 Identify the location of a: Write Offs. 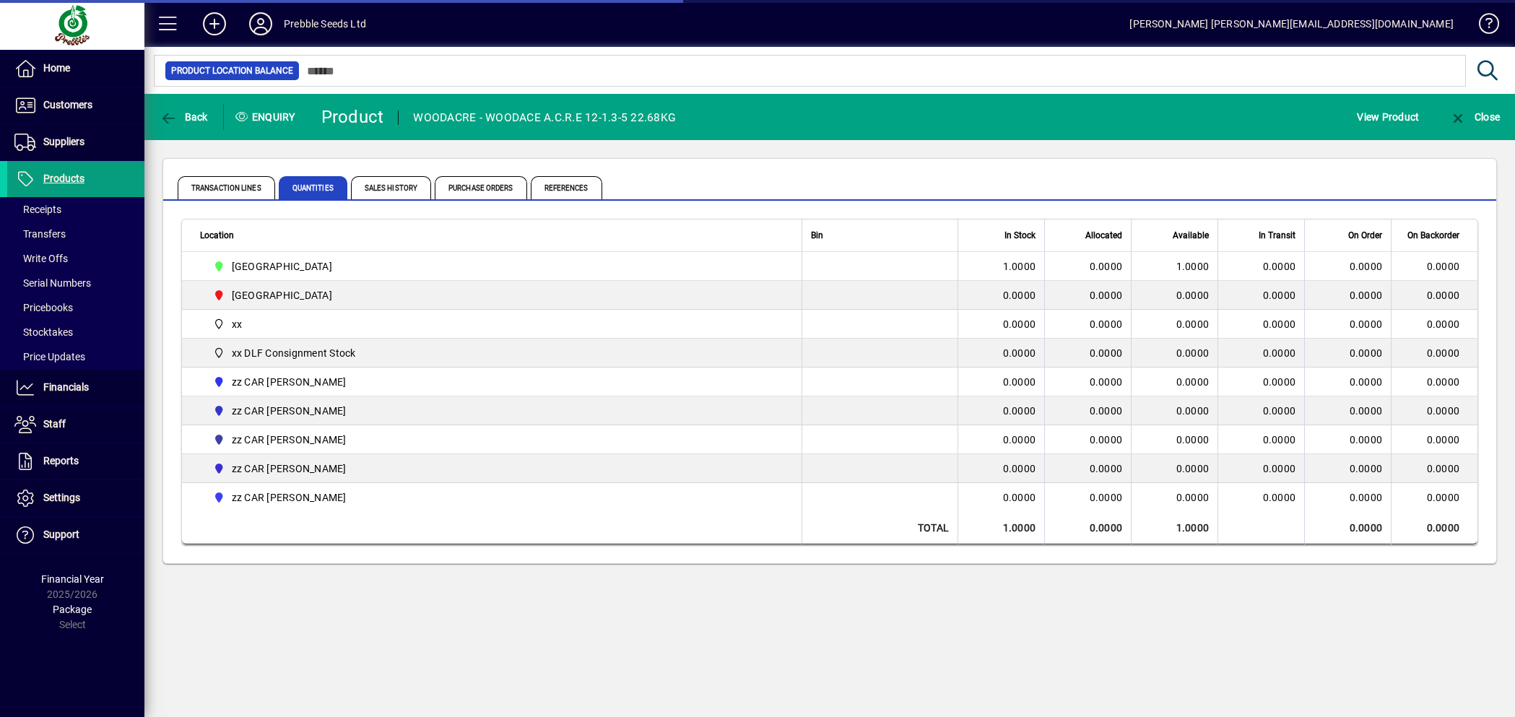
(76, 259).